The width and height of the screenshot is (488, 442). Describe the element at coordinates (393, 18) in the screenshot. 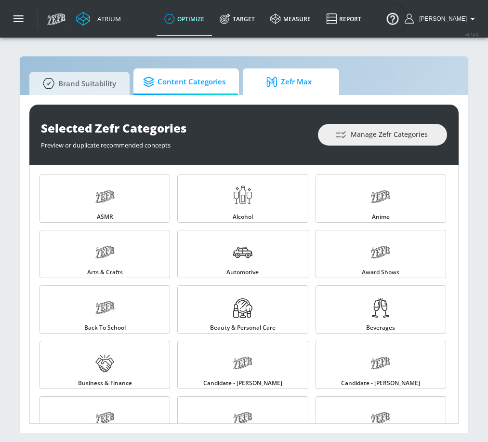

I see `button: Open Resource Center` at that location.